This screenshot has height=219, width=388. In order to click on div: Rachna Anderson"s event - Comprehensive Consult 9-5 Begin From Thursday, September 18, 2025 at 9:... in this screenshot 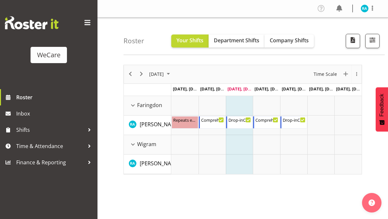, I will do `click(266, 122)`.